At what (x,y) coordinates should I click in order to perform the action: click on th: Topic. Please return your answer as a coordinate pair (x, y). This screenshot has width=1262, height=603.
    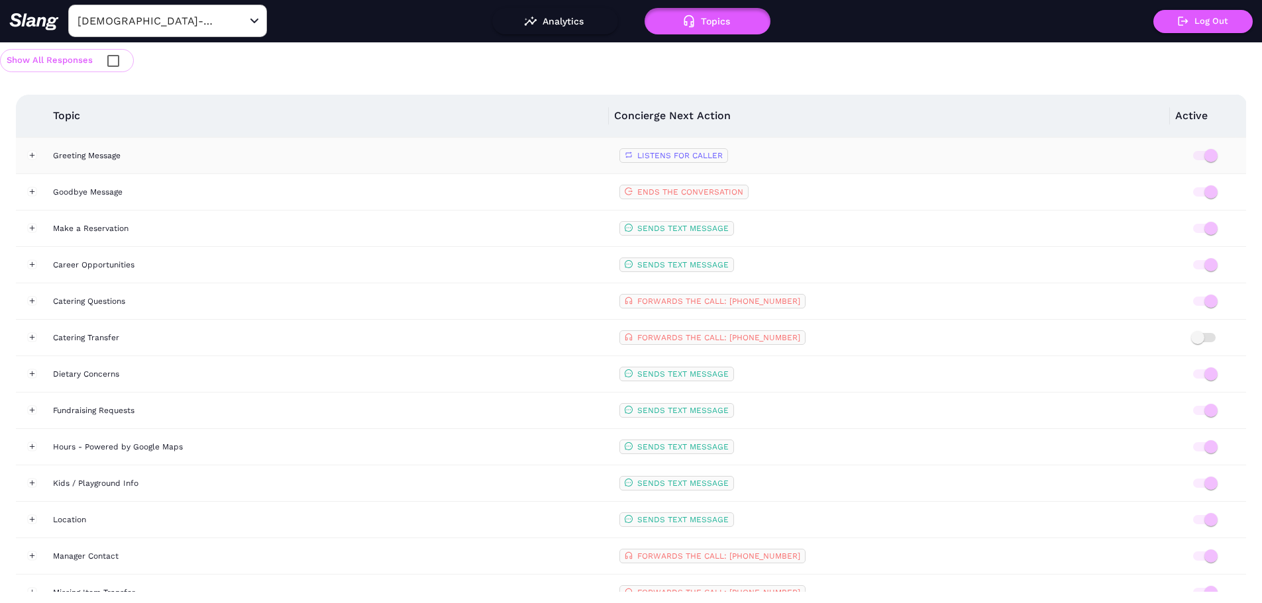
    Looking at the image, I should click on (328, 116).